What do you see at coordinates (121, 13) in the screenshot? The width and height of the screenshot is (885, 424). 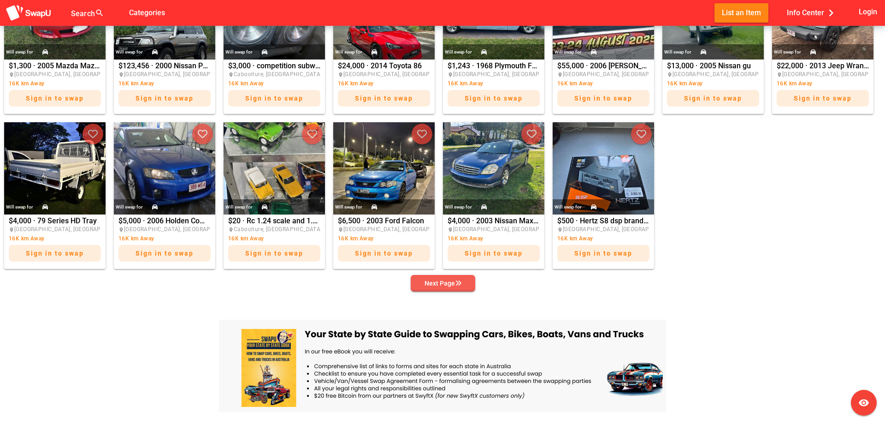 I see `i: false` at bounding box center [121, 13].